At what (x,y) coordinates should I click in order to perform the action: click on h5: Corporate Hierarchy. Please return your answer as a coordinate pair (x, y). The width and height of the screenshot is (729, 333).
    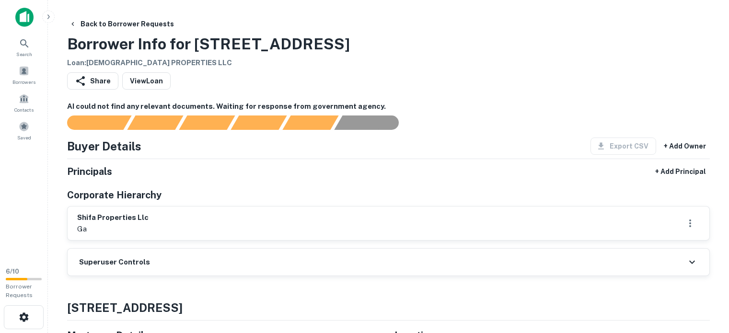
    Looking at the image, I should click on (114, 195).